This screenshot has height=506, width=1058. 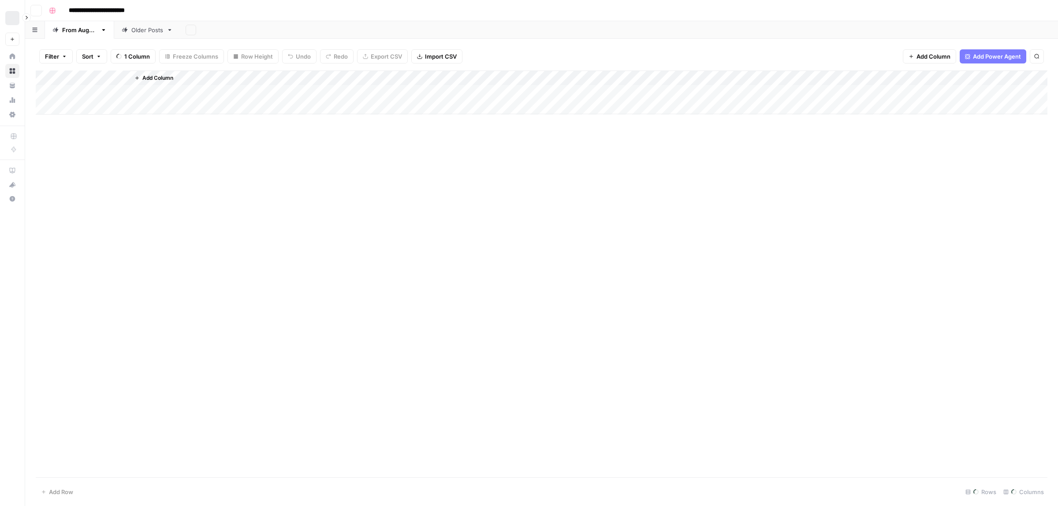 I want to click on button: 1 Column, so click(x=133, y=56).